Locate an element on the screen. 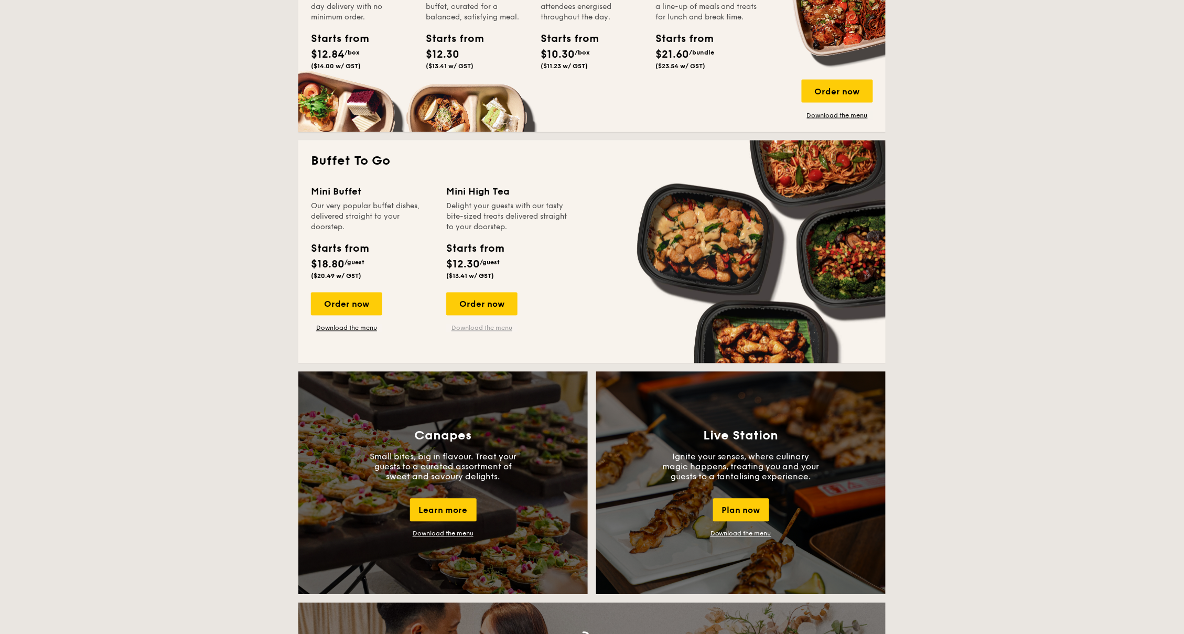 This screenshot has height=634, width=1184. span: $10.30 is located at coordinates (557, 55).